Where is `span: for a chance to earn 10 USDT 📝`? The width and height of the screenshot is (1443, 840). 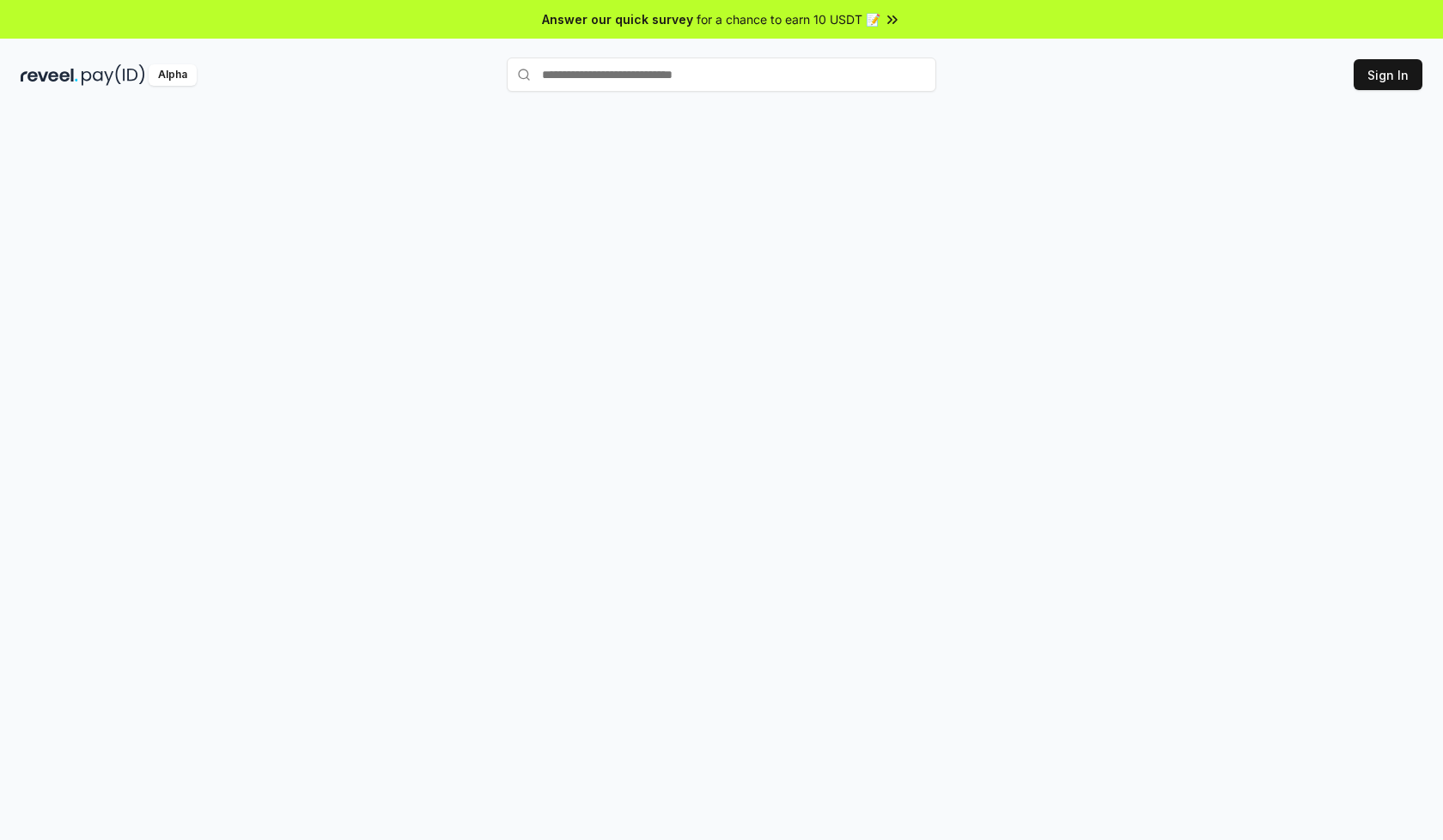
span: for a chance to earn 10 USDT 📝 is located at coordinates (788, 19).